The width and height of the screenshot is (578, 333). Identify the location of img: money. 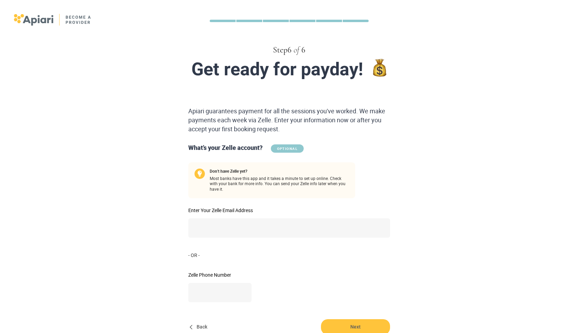
(380, 68).